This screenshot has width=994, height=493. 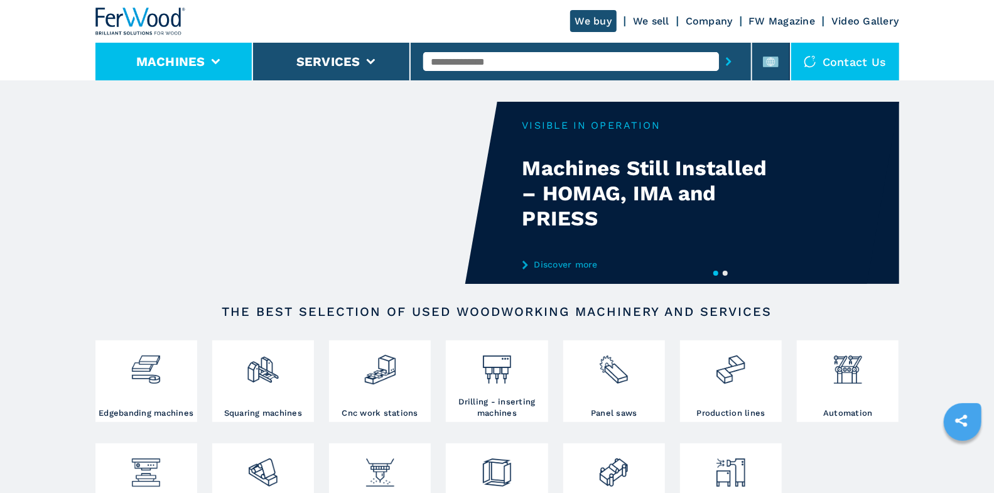 What do you see at coordinates (380, 381) in the screenshot?
I see `a: Cnc work stations` at bounding box center [380, 381].